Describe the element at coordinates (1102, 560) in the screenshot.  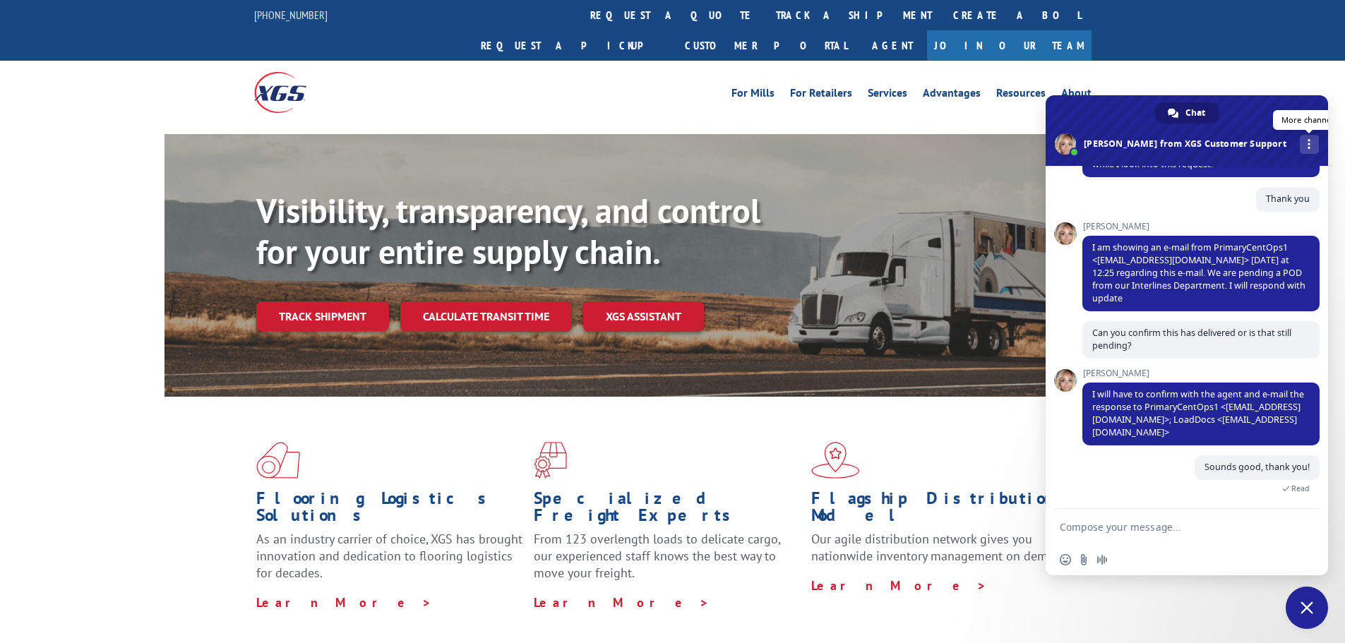
I see `span: Audio message` at that location.